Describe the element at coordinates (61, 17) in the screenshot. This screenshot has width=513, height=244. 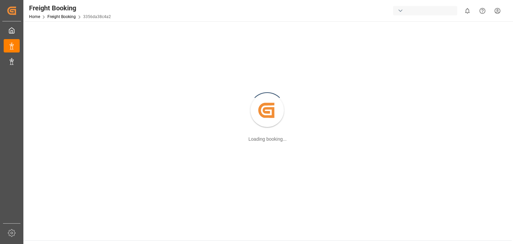
I see `a: Freight Booking` at that location.